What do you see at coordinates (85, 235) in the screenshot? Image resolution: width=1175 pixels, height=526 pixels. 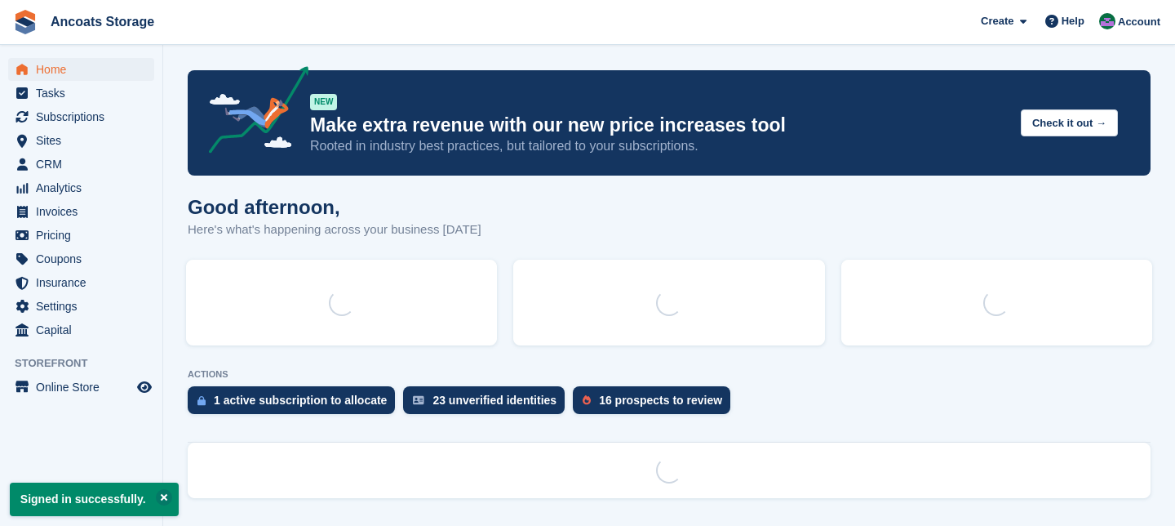 I see `span: Pricing` at bounding box center [85, 235].